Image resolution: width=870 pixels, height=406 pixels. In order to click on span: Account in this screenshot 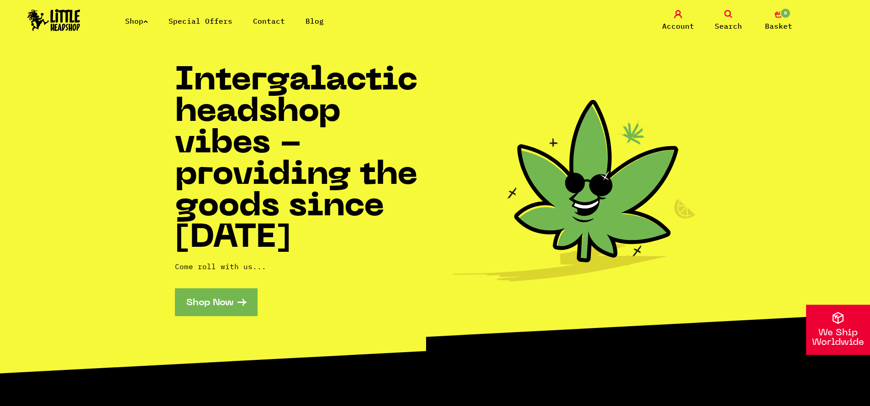, I will do `click(678, 26)`.